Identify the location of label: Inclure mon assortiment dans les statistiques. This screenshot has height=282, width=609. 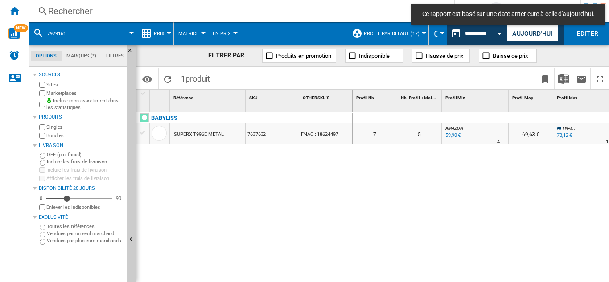
(85, 104).